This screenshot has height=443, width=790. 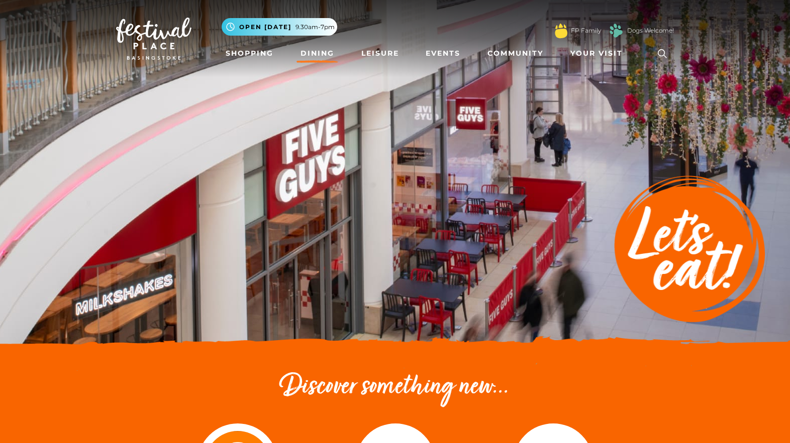 What do you see at coordinates (442, 53) in the screenshot?
I see `a: Events` at bounding box center [442, 53].